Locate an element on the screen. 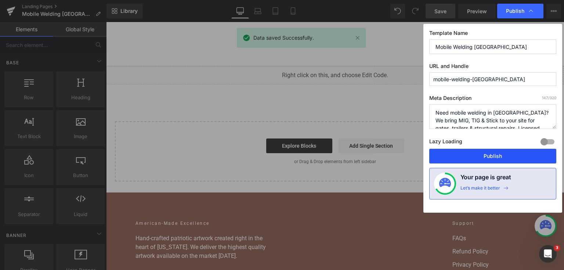 This screenshot has width=564, height=270. span: Publish is located at coordinates (515, 11).